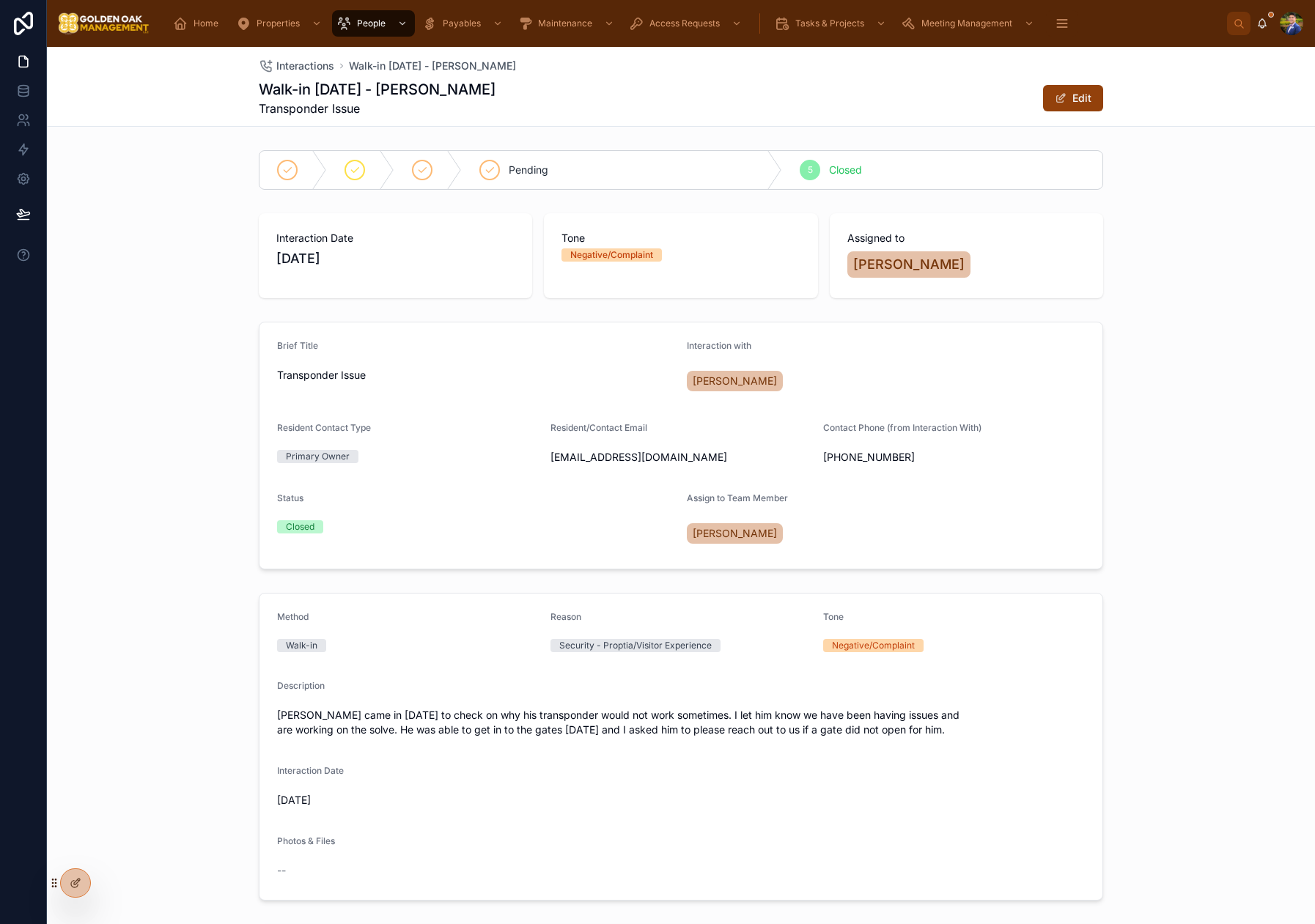  Describe the element at coordinates (296, 66) in the screenshot. I see `a: Interactions` at that location.